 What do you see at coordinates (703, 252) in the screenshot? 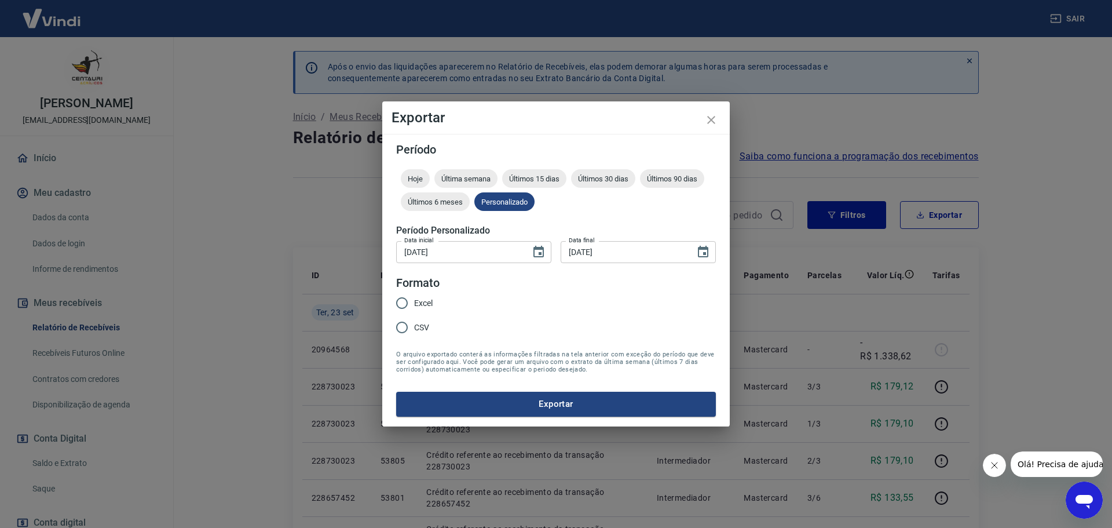
I see `button: Choose date, selected date is 23 de set de 2025` at bounding box center [703, 252].